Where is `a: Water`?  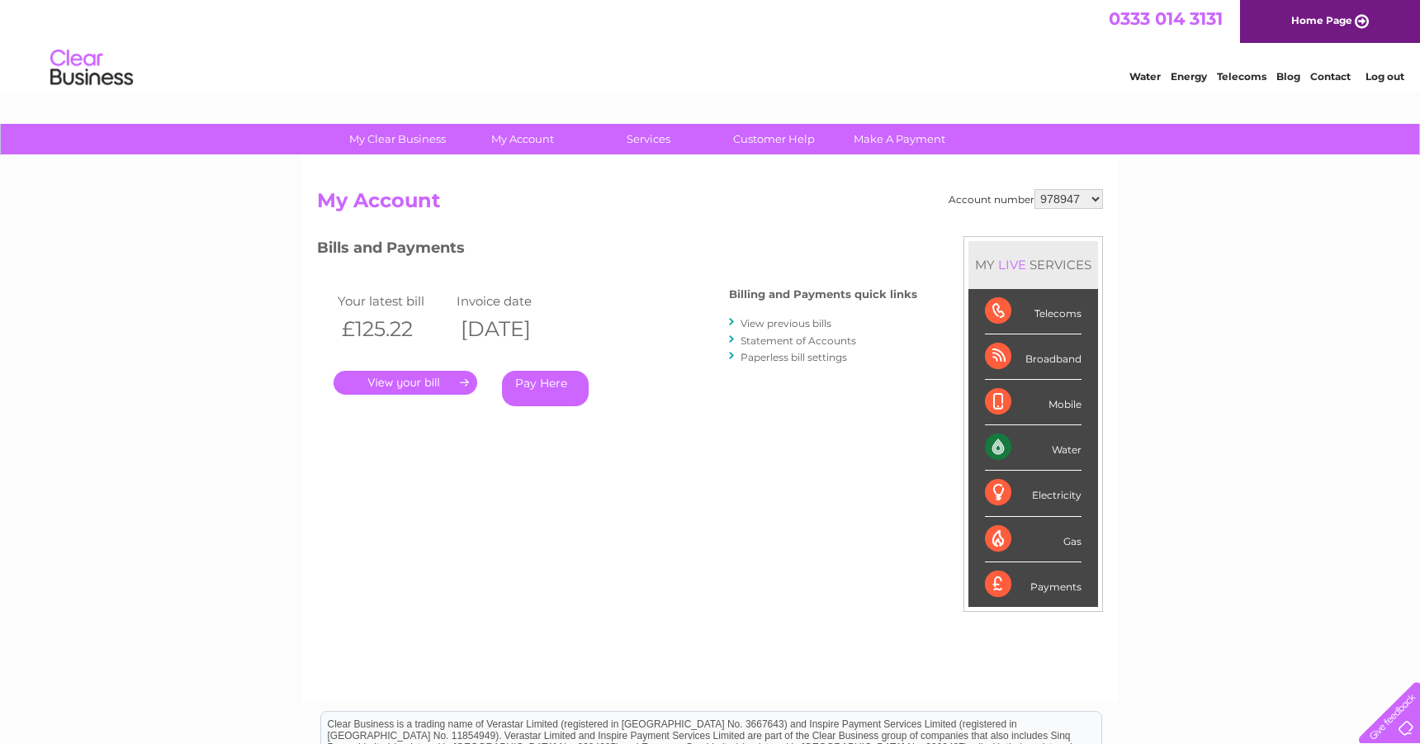
a: Water is located at coordinates (1145, 76).